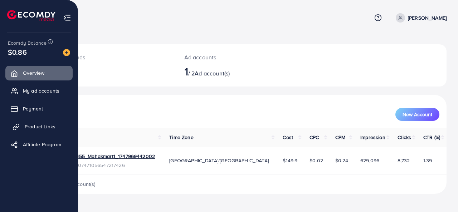  Describe the element at coordinates (39, 145) in the screenshot. I see `a: Affiliate Program` at that location.